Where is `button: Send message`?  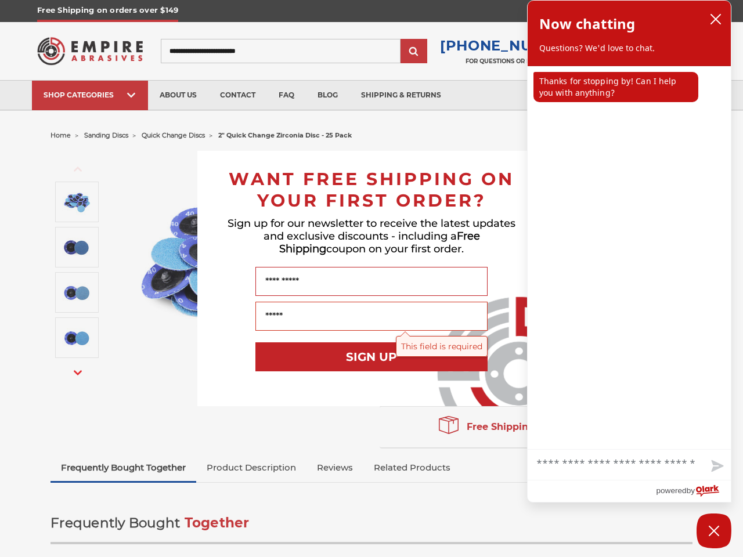
button: Send message is located at coordinates (717, 467).